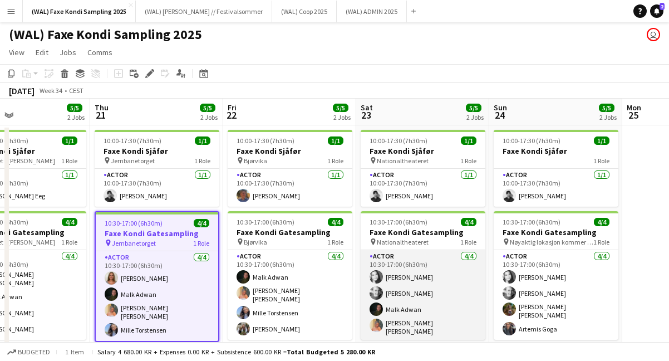  I want to click on a: Jobs, so click(68, 52).